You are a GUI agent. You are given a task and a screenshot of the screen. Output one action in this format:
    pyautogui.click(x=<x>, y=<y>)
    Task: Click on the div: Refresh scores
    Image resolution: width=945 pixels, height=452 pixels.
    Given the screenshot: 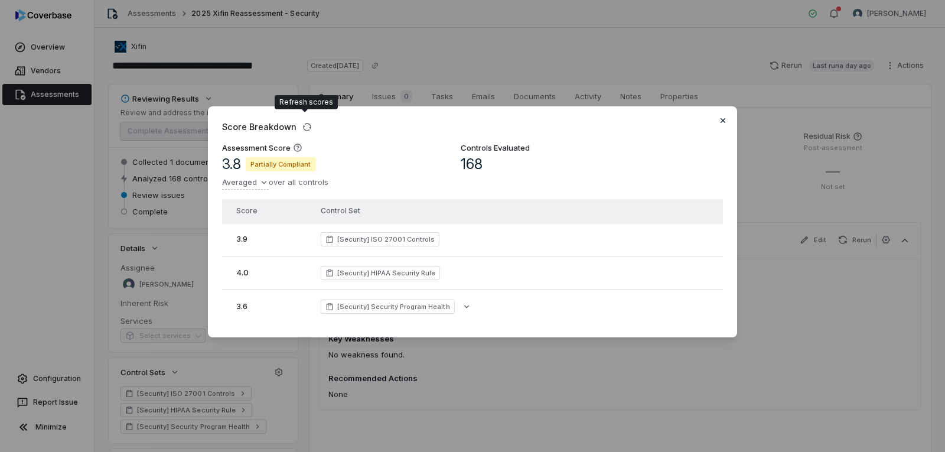 What is the action you would take?
    pyautogui.click(x=306, y=102)
    